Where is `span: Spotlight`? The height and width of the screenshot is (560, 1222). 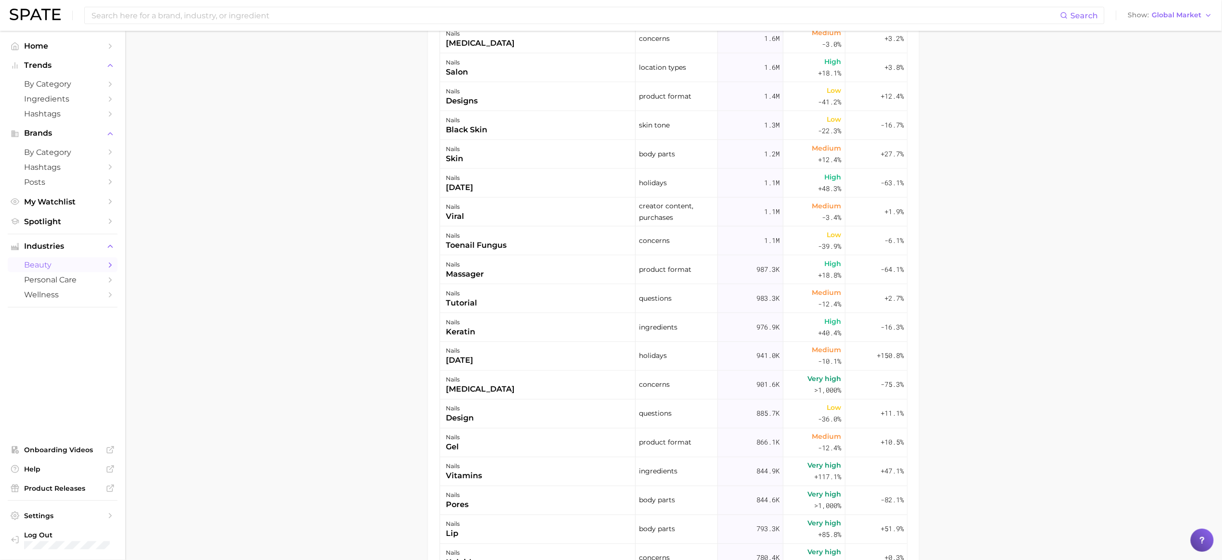
span: Spotlight is located at coordinates (63, 221).